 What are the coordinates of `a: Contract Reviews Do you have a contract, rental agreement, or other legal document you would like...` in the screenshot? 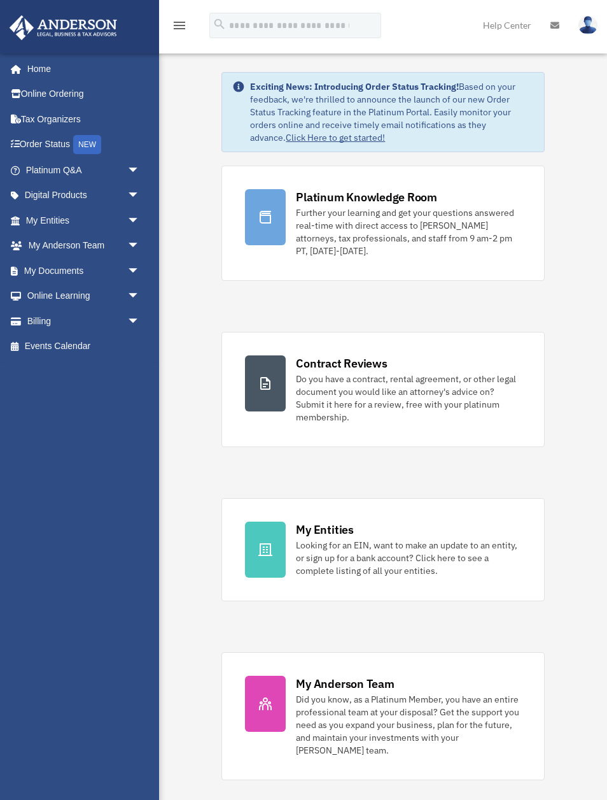 It's located at (383, 389).